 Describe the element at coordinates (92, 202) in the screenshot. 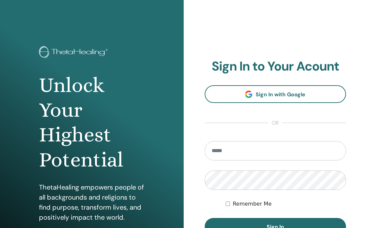

I see `p: ThetaHealing empowers people of all backgrounds and religions to find purpose, transform lives, a...` at that location.